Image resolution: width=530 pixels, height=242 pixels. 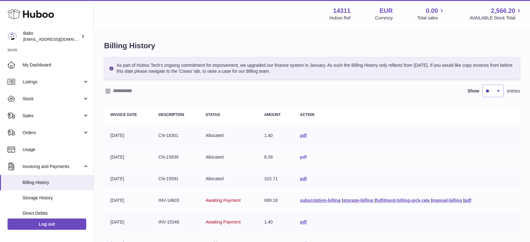 I want to click on span: Orders, so click(x=52, y=133).